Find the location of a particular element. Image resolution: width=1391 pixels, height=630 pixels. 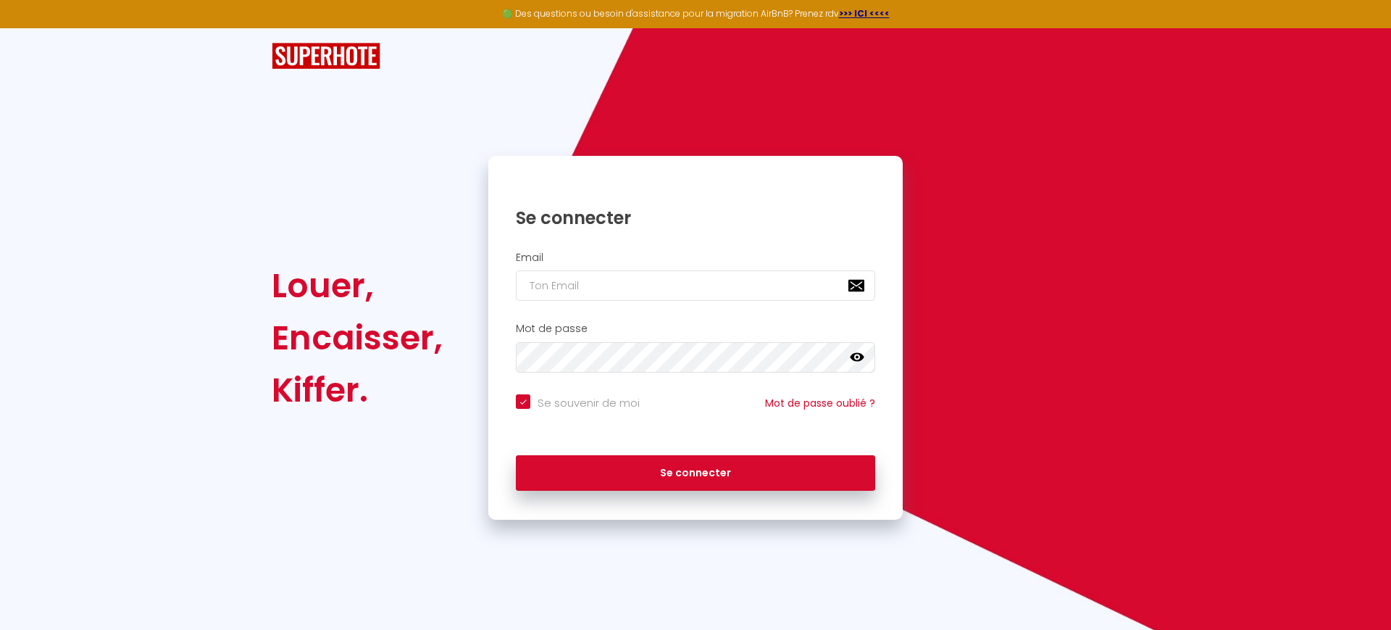

div: Encaisser, is located at coordinates (357, 338).